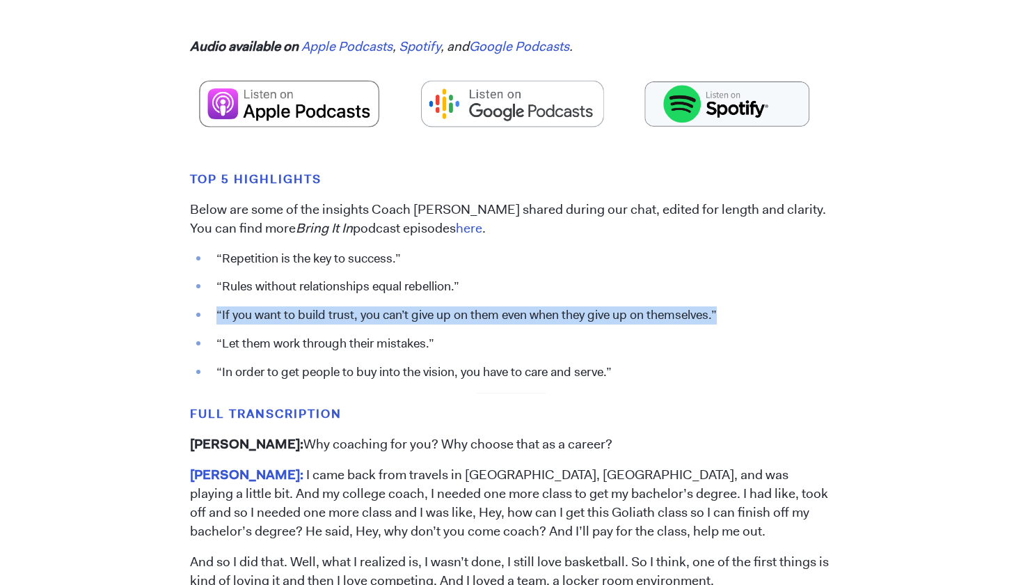  Describe the element at coordinates (519, 46) in the screenshot. I see `span: Google Podcasts` at that location.